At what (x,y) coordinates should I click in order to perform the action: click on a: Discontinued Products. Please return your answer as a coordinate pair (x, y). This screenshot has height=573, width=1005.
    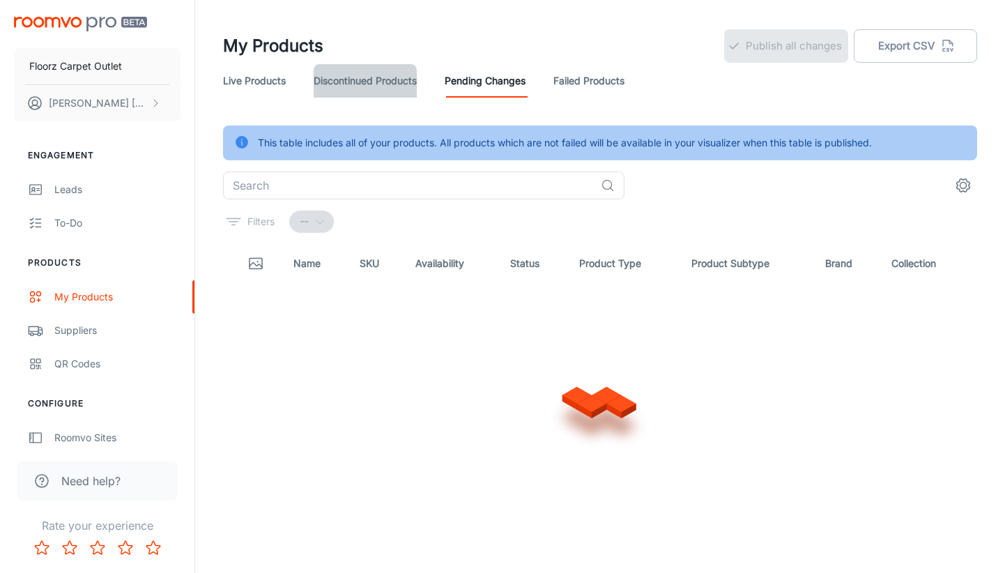
    Looking at the image, I should click on (365, 81).